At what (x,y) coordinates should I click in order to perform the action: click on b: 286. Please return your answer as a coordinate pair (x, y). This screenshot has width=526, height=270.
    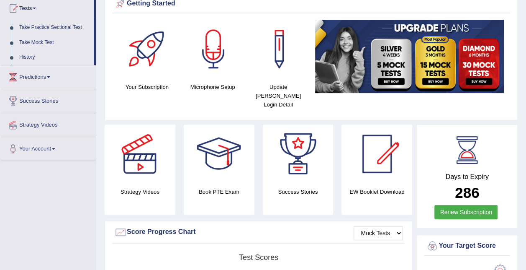
    Looking at the image, I should click on (467, 192).